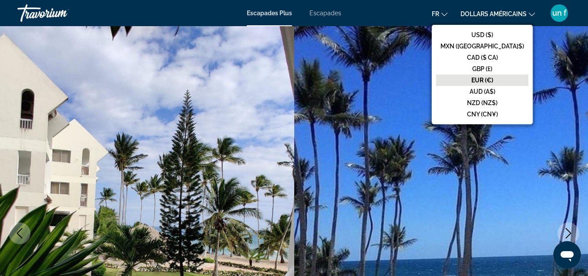 This screenshot has width=588, height=276. What do you see at coordinates (498, 14) in the screenshot?
I see `button: Changer de devise` at bounding box center [498, 14].